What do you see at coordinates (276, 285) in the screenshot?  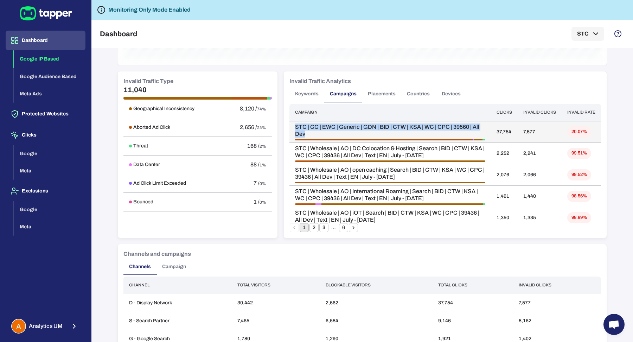 I see `th: Total visitors` at bounding box center [276, 285].